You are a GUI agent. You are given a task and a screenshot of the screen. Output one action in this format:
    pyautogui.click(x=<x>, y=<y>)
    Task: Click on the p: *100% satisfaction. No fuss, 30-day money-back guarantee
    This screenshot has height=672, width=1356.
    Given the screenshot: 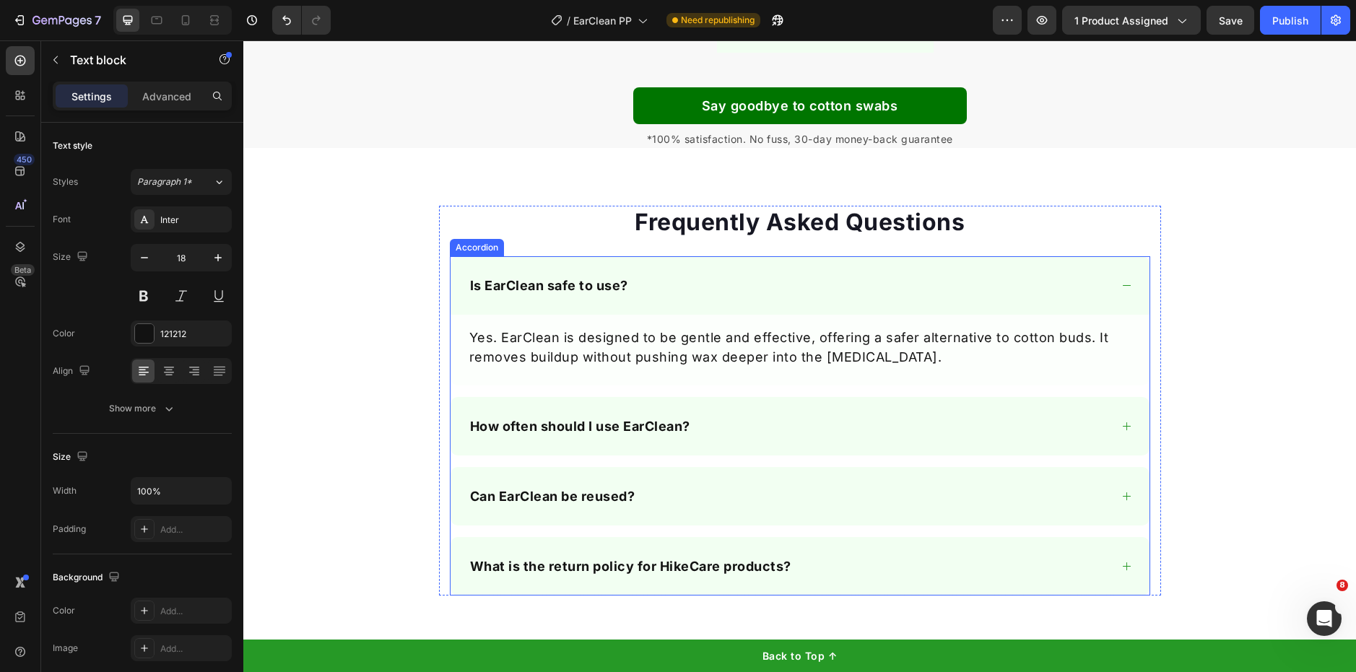 What is the action you would take?
    pyautogui.click(x=557, y=98)
    